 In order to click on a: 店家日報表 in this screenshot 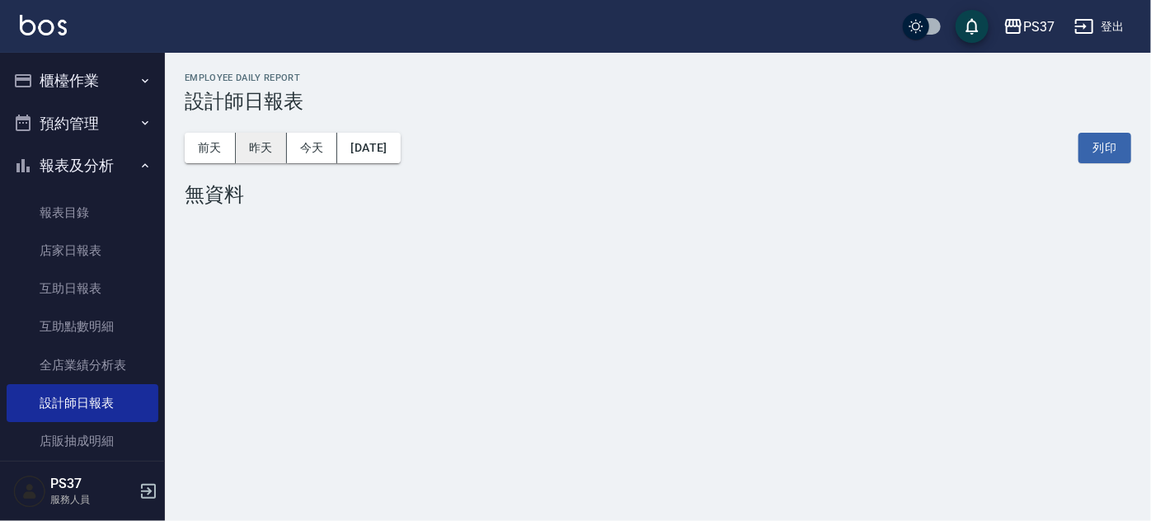, I will do `click(82, 251)`.